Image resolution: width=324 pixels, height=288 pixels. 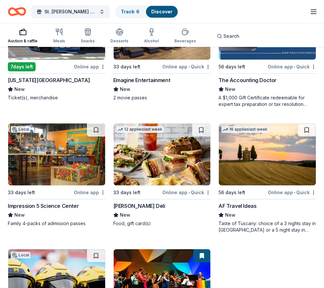 What do you see at coordinates (162, 155) in the screenshot?
I see `img: Image for McAlister's Deli` at bounding box center [162, 155].